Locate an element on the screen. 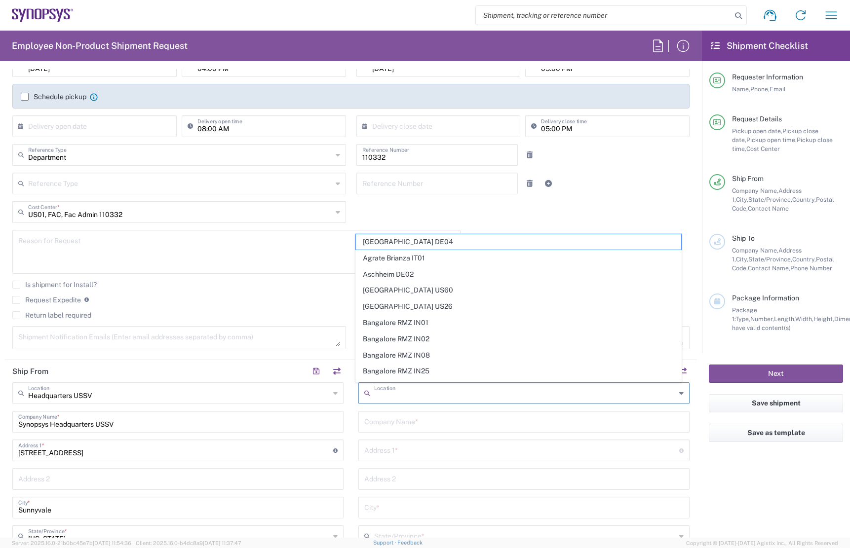  span: Phone, is located at coordinates (759, 89).